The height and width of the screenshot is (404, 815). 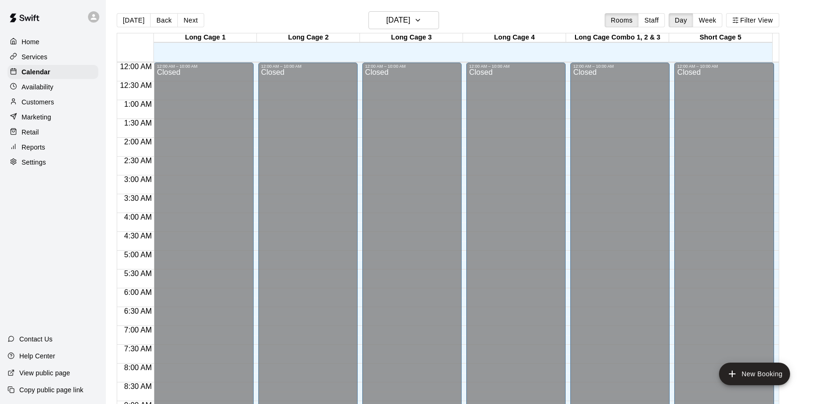 What do you see at coordinates (138, 198) in the screenshot?
I see `span: 3:30 AM` at bounding box center [138, 198].